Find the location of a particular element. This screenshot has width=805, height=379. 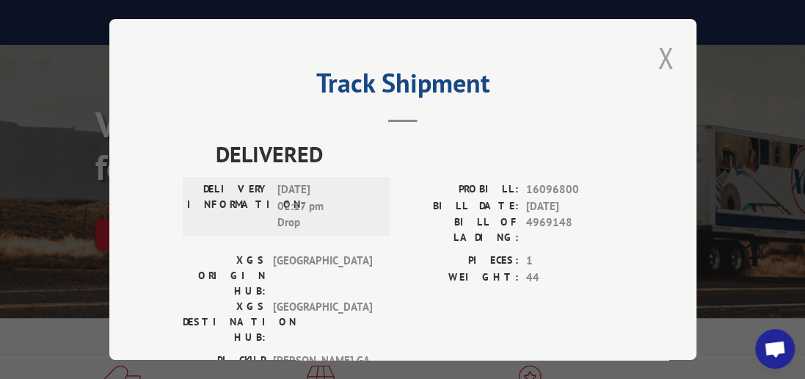

label: PIECES: is located at coordinates (461, 261).